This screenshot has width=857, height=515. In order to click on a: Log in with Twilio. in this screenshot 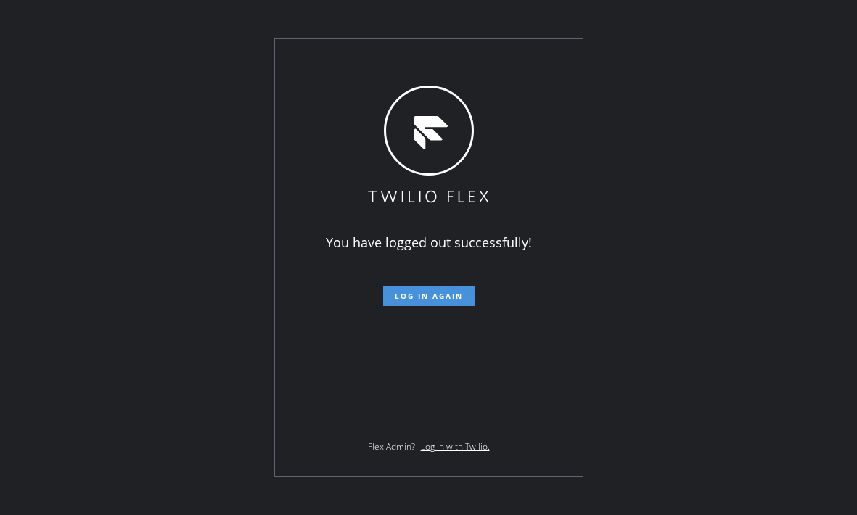, I will do `click(455, 446)`.